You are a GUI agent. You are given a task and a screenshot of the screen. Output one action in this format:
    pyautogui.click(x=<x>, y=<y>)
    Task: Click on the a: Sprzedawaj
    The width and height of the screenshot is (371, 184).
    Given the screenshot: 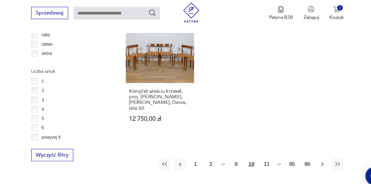 What is the action you would take?
    pyautogui.click(x=58, y=18)
    